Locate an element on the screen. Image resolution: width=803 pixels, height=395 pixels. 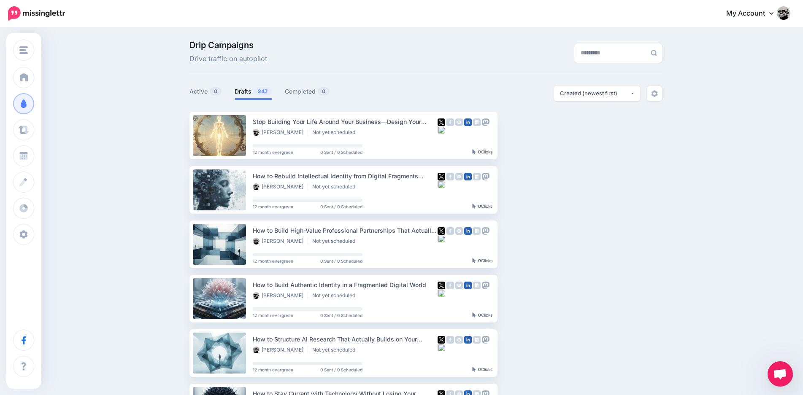
a: My Account is located at coordinates (754, 13).